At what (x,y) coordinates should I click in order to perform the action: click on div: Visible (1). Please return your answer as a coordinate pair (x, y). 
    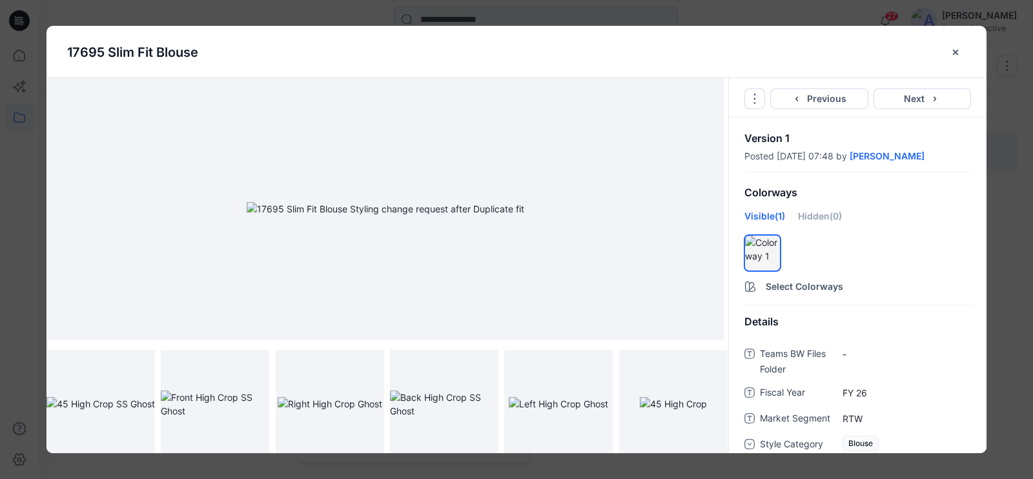
    Looking at the image, I should click on (764, 221).